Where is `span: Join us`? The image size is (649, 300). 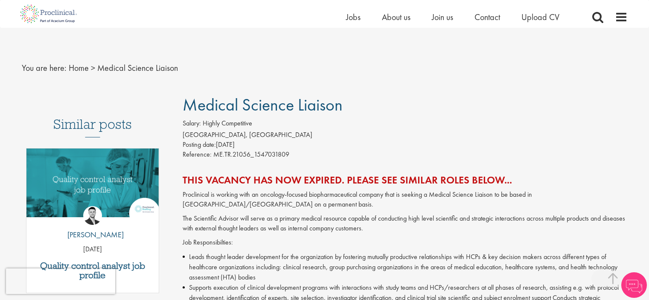
span: Join us is located at coordinates (443, 17).